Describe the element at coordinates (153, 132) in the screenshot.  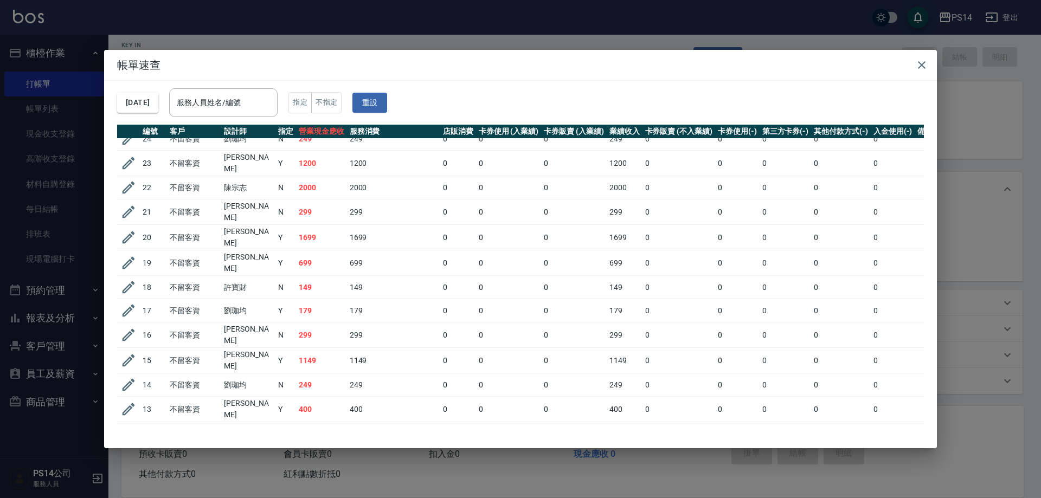
I see `th: 編號` at that location.